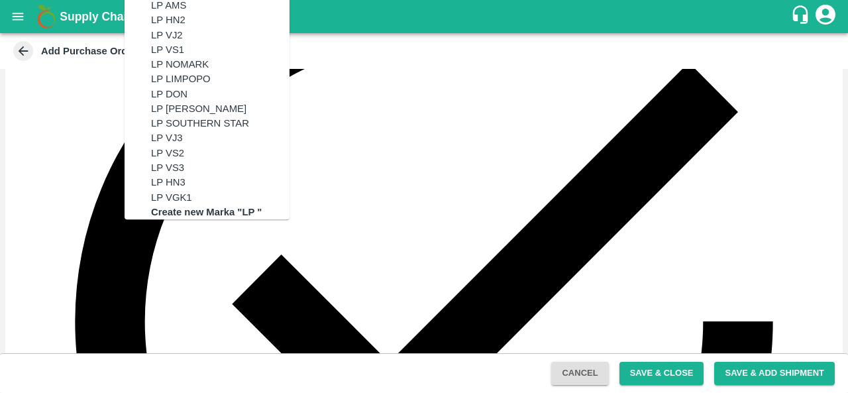 Image resolution: width=848 pixels, height=393 pixels. I want to click on div: LP HN3, so click(168, 183).